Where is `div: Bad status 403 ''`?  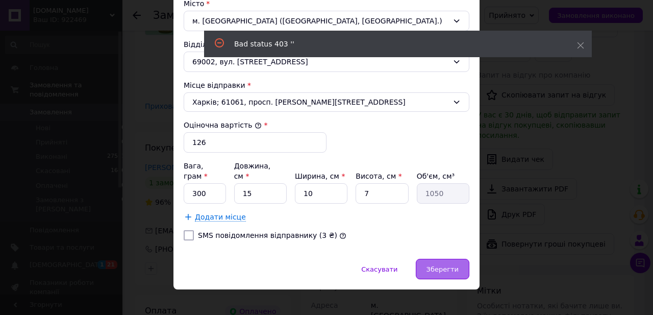
div: Bad status 403 '' is located at coordinates (393, 44).